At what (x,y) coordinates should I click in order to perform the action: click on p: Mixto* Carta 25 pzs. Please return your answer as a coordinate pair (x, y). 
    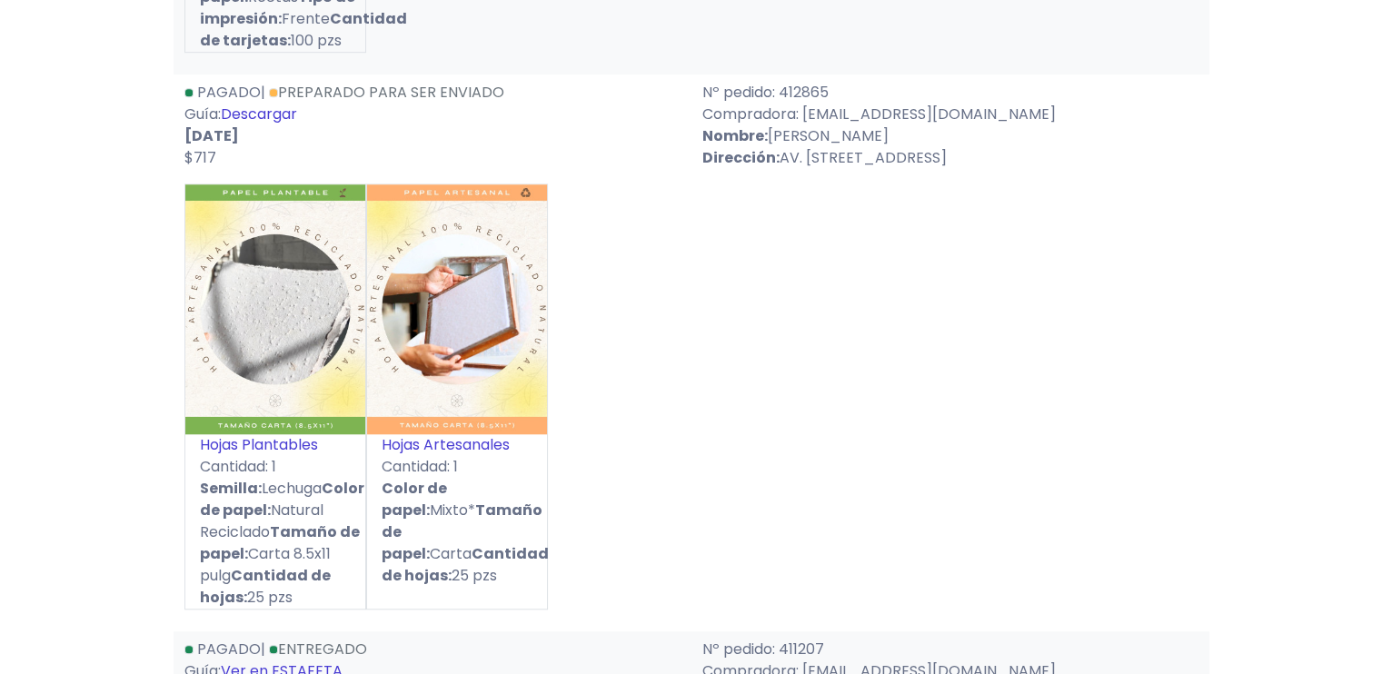
    Looking at the image, I should click on (457, 532).